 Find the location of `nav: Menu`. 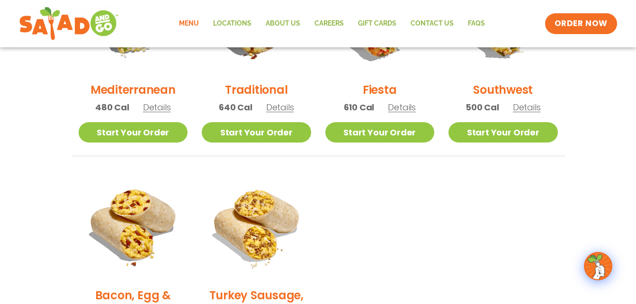

nav: Menu is located at coordinates (332, 24).